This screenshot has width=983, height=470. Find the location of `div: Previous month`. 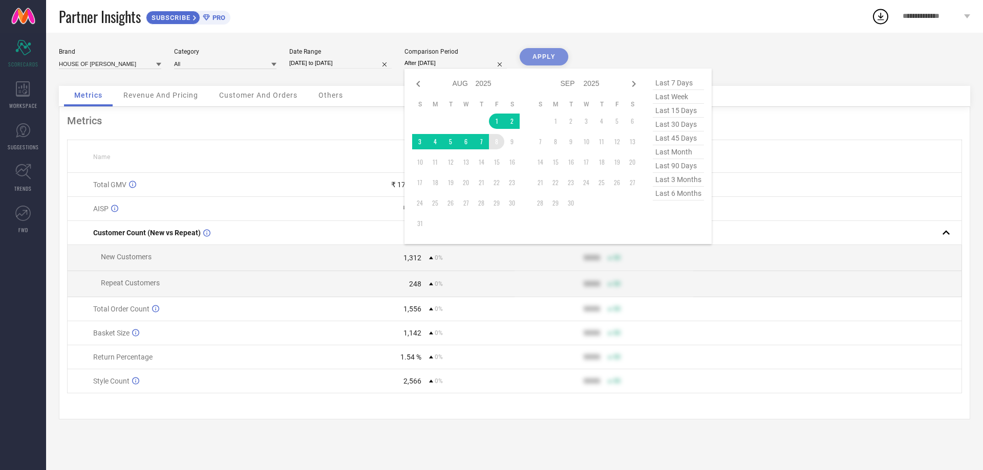

div: Previous month is located at coordinates (418, 84).